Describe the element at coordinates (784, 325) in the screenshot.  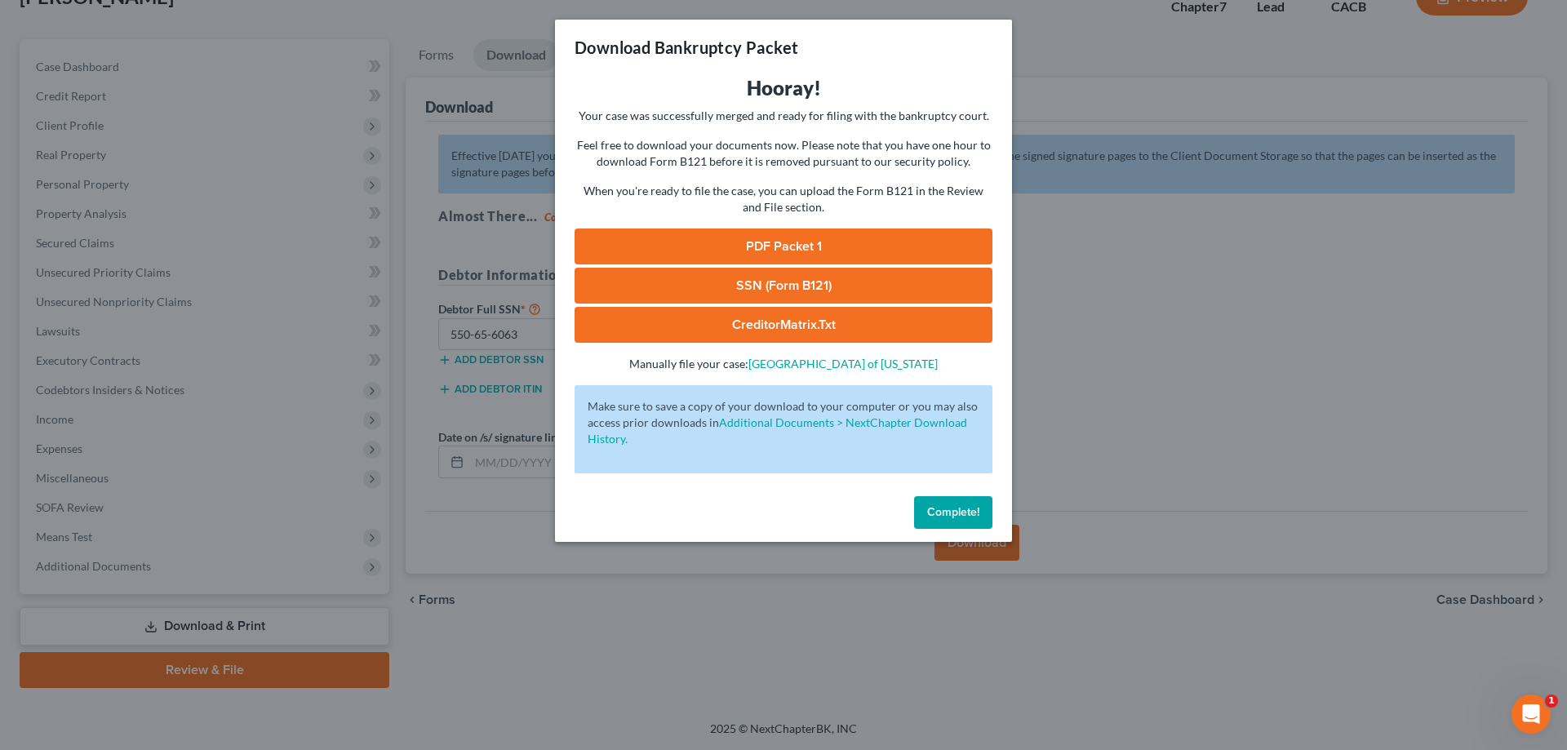
I see `a: CreditorMatrix.txt` at that location.